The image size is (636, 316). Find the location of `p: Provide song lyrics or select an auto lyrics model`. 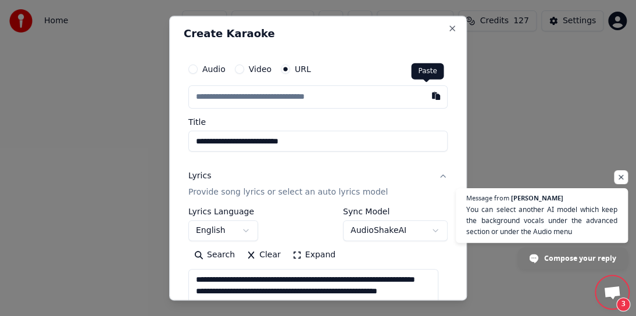

p: Provide song lyrics or select an auto lyrics model is located at coordinates (288, 192).